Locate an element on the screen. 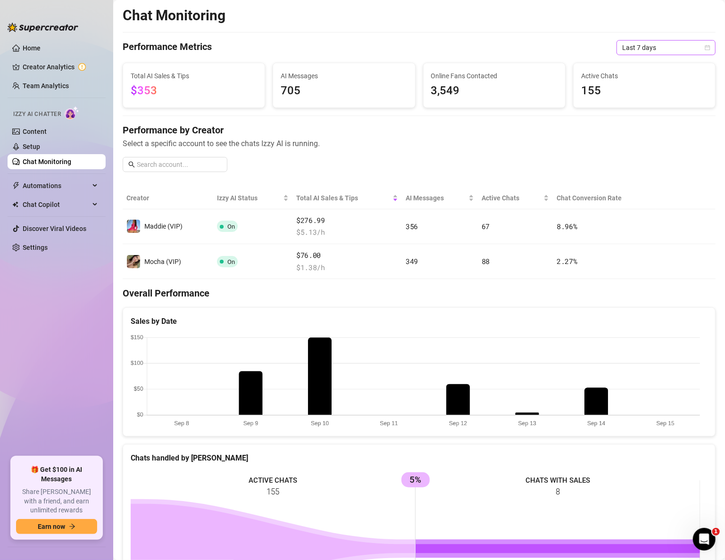 This screenshot has height=560, width=725. th: Chat Conversion Rate is located at coordinates (604, 198).